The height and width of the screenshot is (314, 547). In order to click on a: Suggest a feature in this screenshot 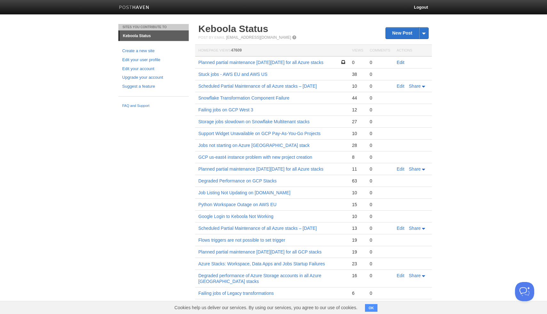, I will do `click(154, 86)`.